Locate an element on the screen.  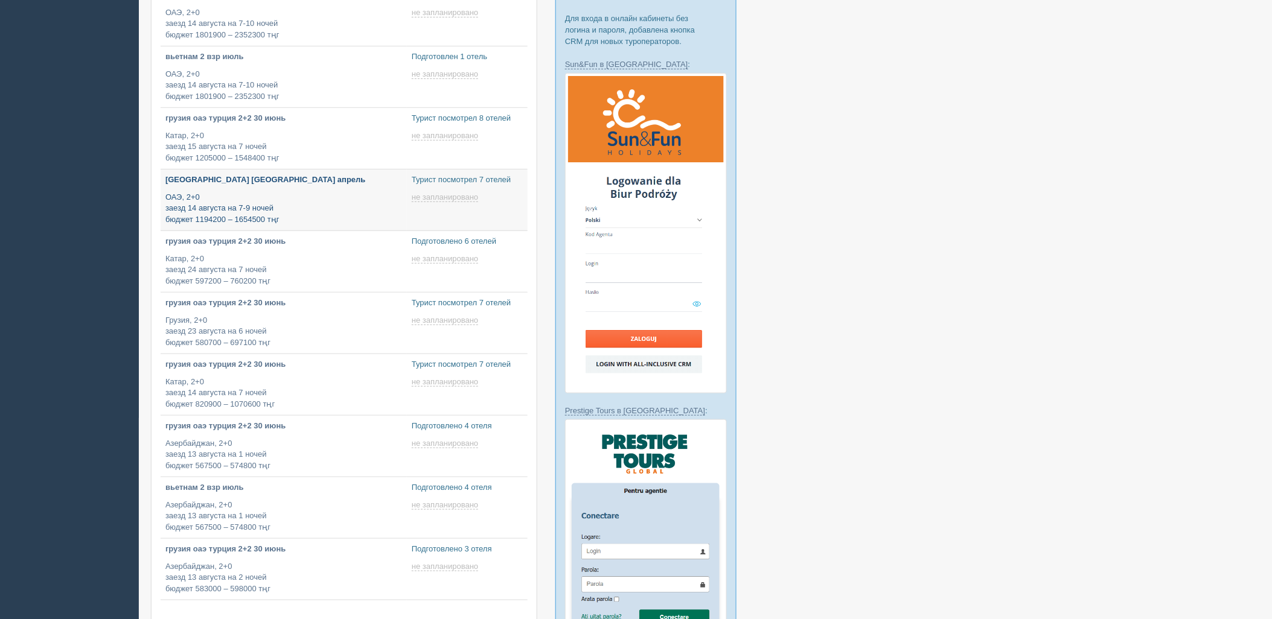
p: Грузия, 2+0 заезд 23 августа на 6 ночей бюджет 580700 – 697100 тңг is located at coordinates (284, 332).